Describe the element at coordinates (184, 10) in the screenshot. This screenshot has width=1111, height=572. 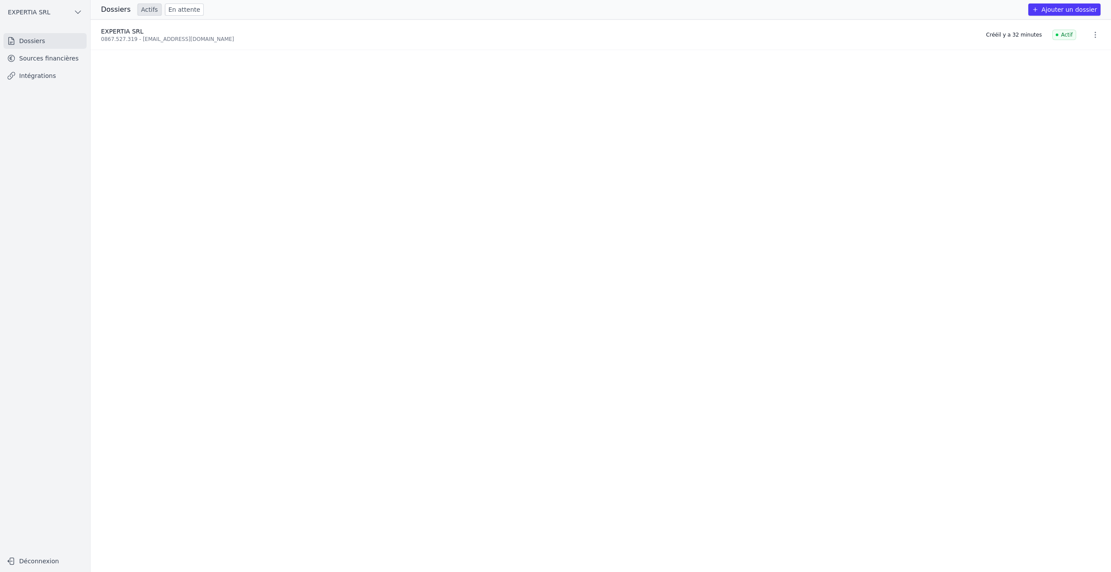
I see `a: En attente` at that location.